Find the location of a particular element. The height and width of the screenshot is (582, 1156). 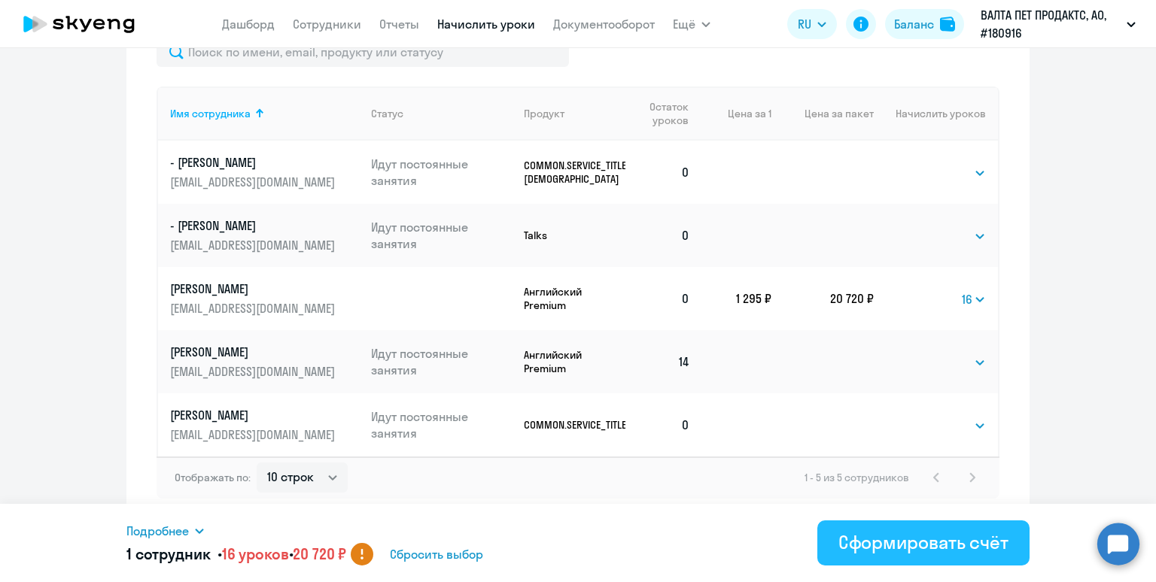

a: Дашборд is located at coordinates (248, 24).